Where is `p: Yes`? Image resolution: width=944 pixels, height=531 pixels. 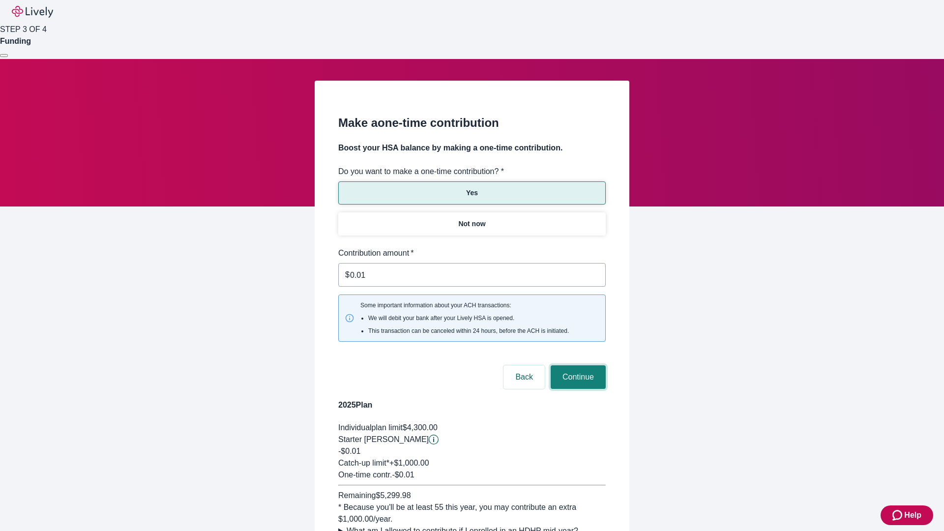
p: Yes is located at coordinates (472, 193).